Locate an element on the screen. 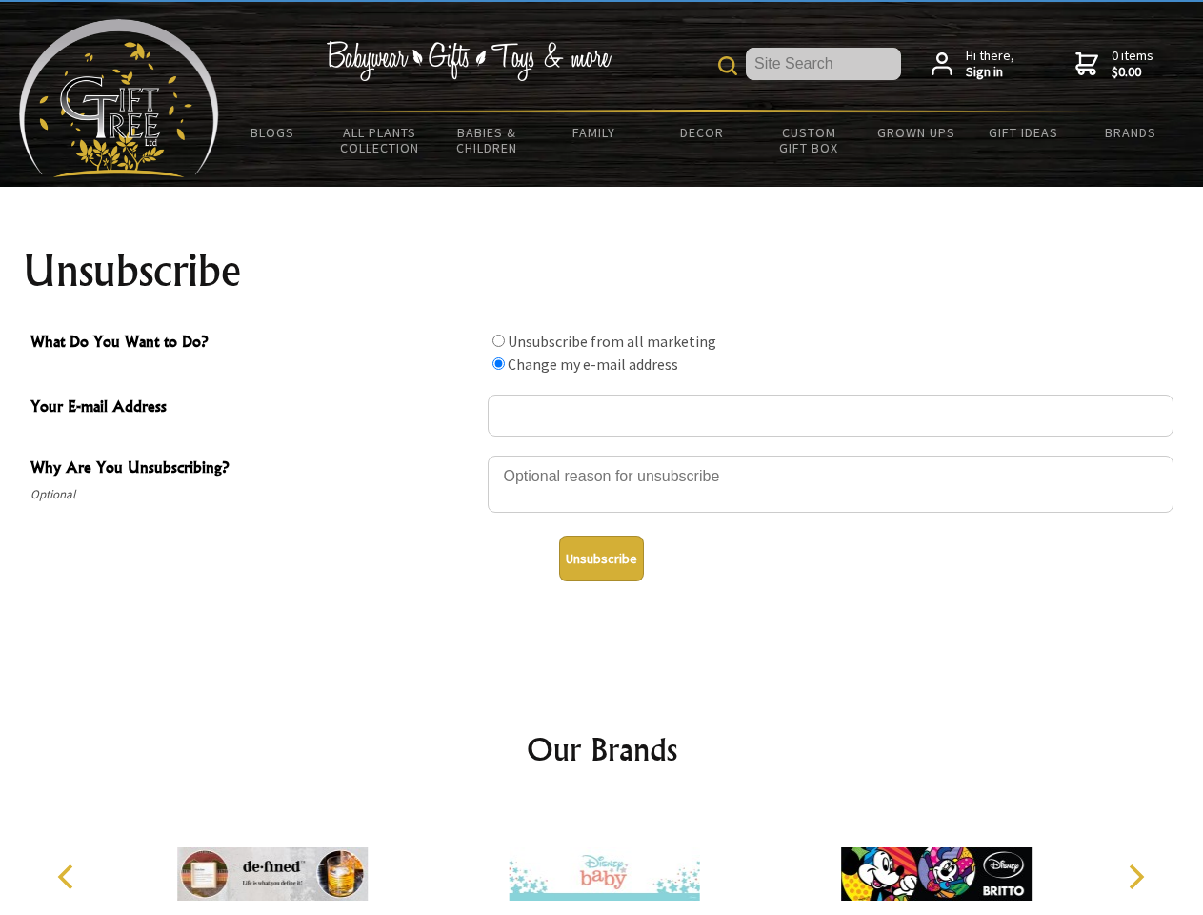 The image size is (1203, 915). span: Hi there, is located at coordinates (990, 64).